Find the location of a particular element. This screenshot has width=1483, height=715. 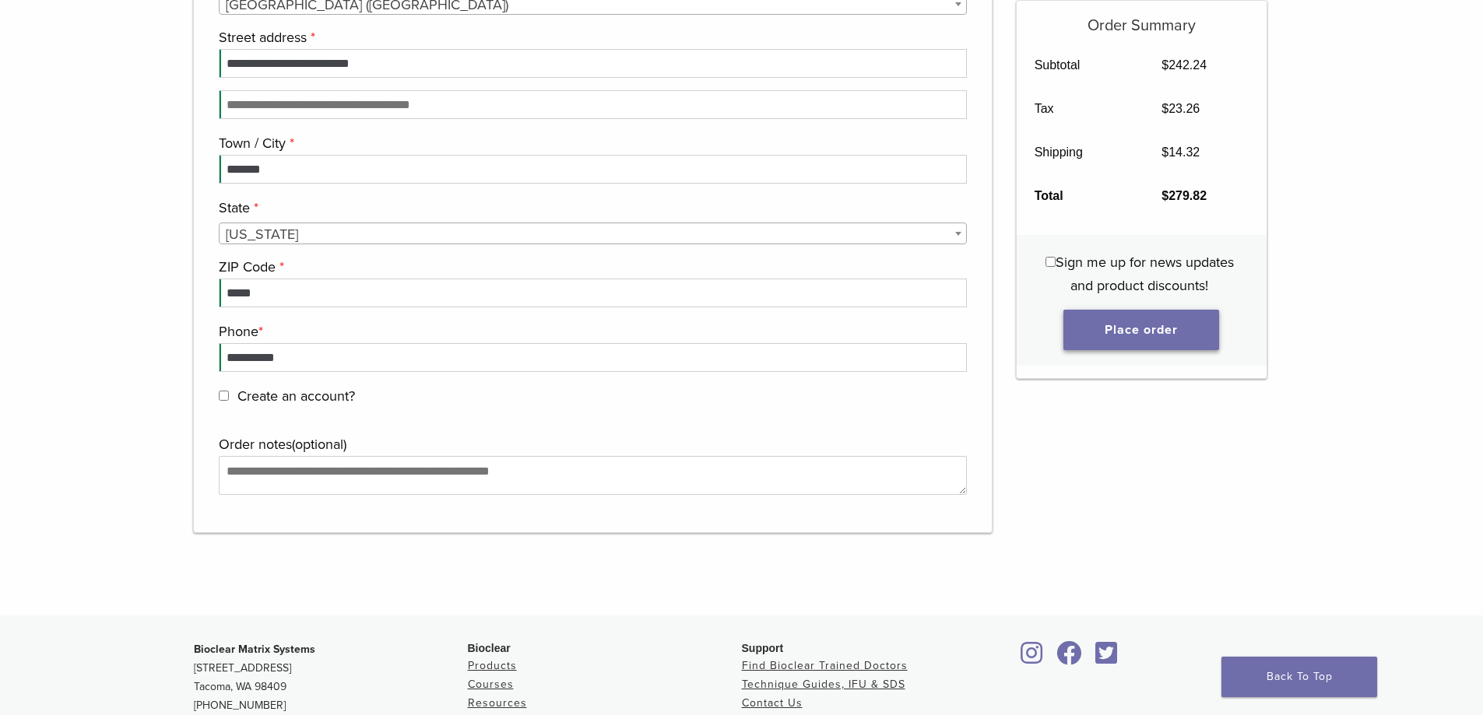

label: State is located at coordinates (591, 208).